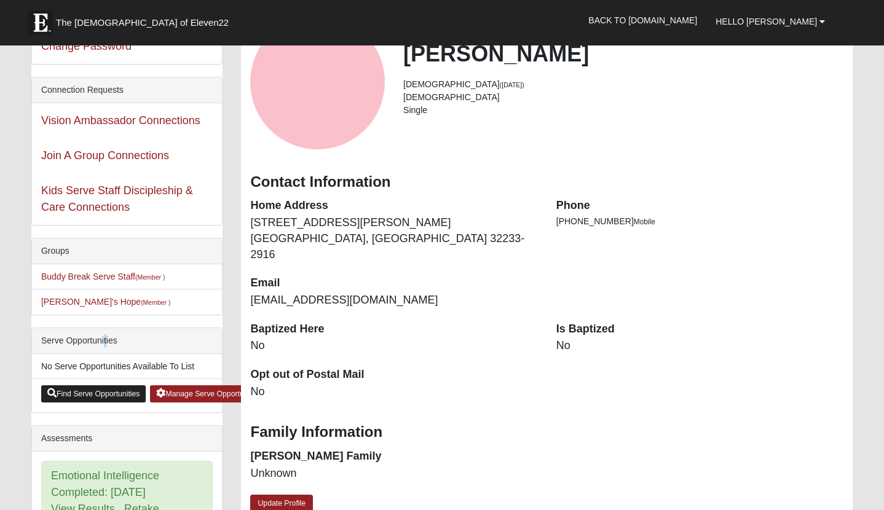 This screenshot has width=884, height=510. What do you see at coordinates (699, 206) in the screenshot?
I see `dt: Phone` at bounding box center [699, 206].